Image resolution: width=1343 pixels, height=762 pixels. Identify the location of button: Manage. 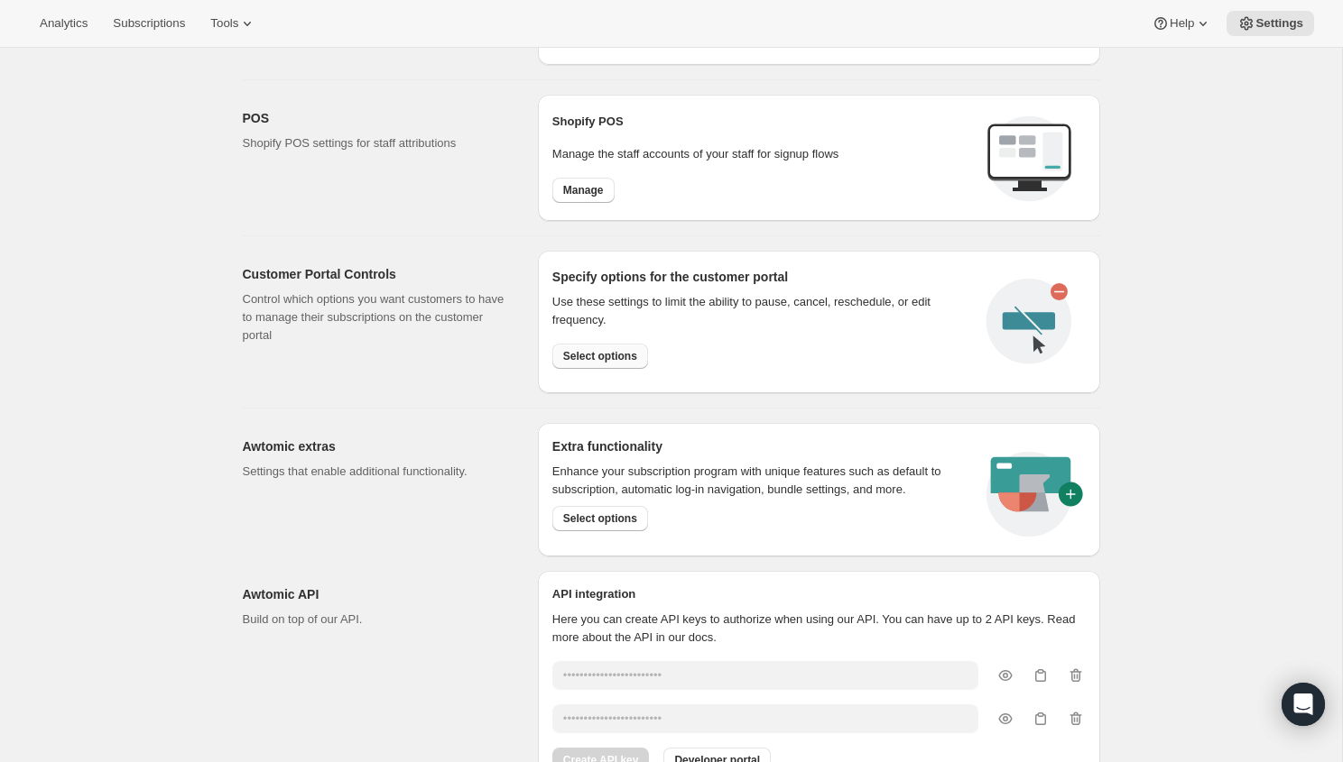
(583, 190).